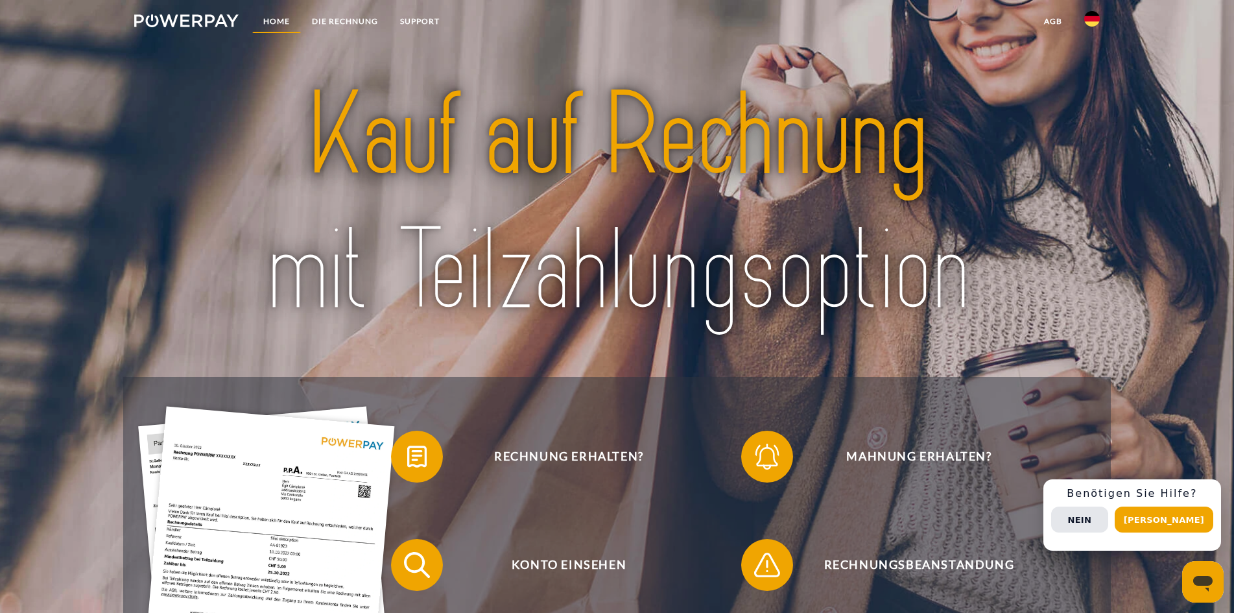 The height and width of the screenshot is (613, 1234). I want to click on a: Mahnung erhalten?, so click(910, 457).